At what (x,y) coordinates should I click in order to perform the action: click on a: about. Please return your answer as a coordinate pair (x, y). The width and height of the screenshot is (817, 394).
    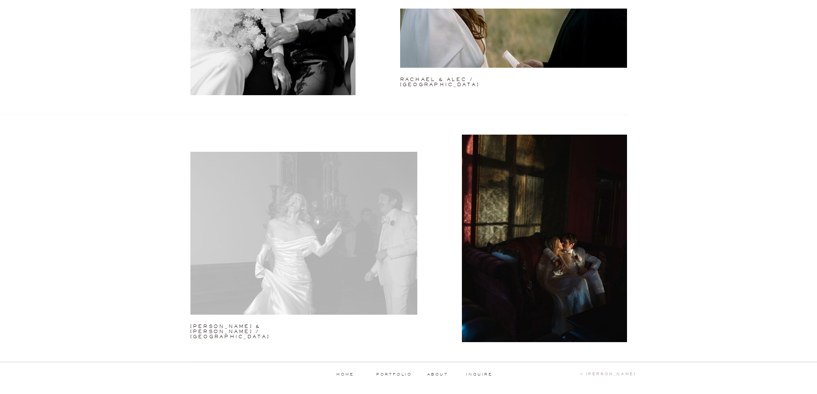
    Looking at the image, I should click on (439, 374).